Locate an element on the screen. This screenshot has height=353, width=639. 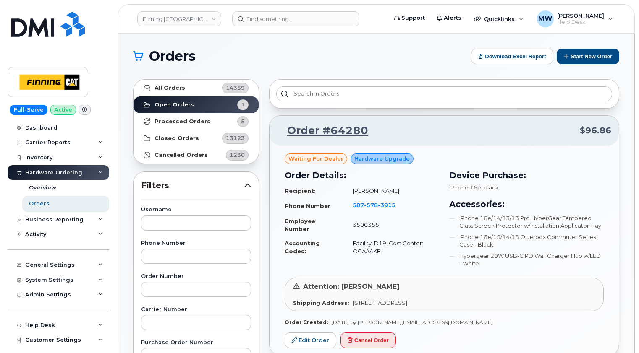
a: 5875783915 is located at coordinates (379, 205).